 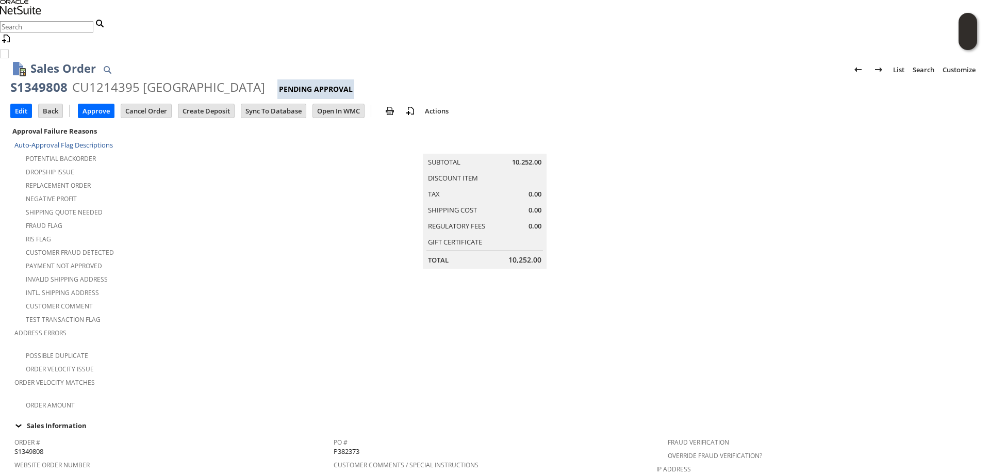 I want to click on a: Customer Fraud Detected, so click(x=70, y=252).